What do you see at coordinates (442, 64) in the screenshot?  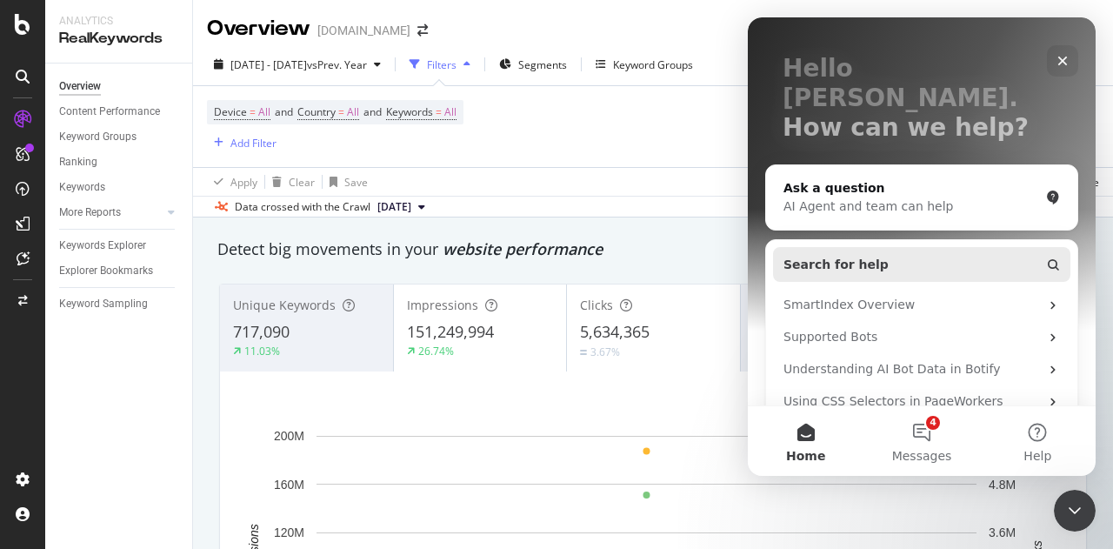 I see `div: Filters` at bounding box center [442, 64].